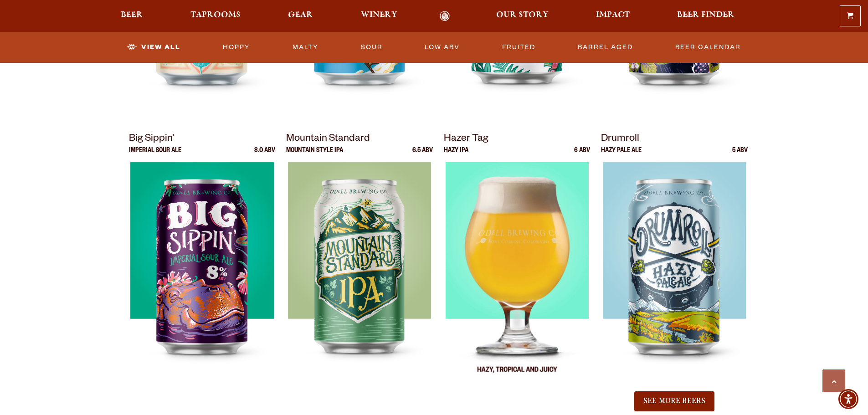 This screenshot has width=868, height=415. Describe the element at coordinates (456, 155) in the screenshot. I see `p: Hazy IPA` at that location.